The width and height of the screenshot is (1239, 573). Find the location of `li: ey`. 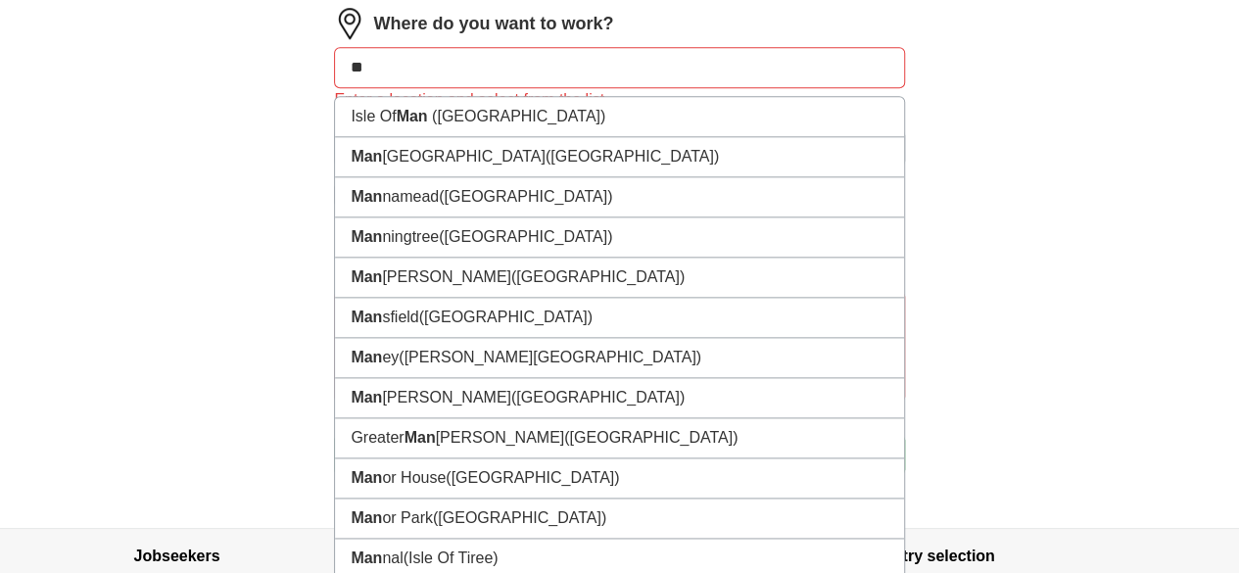

li: ey is located at coordinates (619, 357).